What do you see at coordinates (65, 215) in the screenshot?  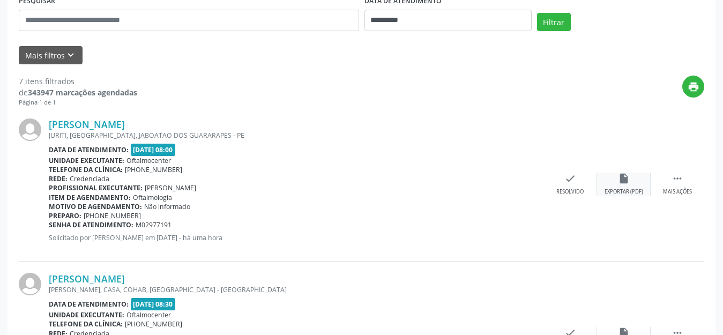 I see `b: Preparo:` at bounding box center [65, 215].